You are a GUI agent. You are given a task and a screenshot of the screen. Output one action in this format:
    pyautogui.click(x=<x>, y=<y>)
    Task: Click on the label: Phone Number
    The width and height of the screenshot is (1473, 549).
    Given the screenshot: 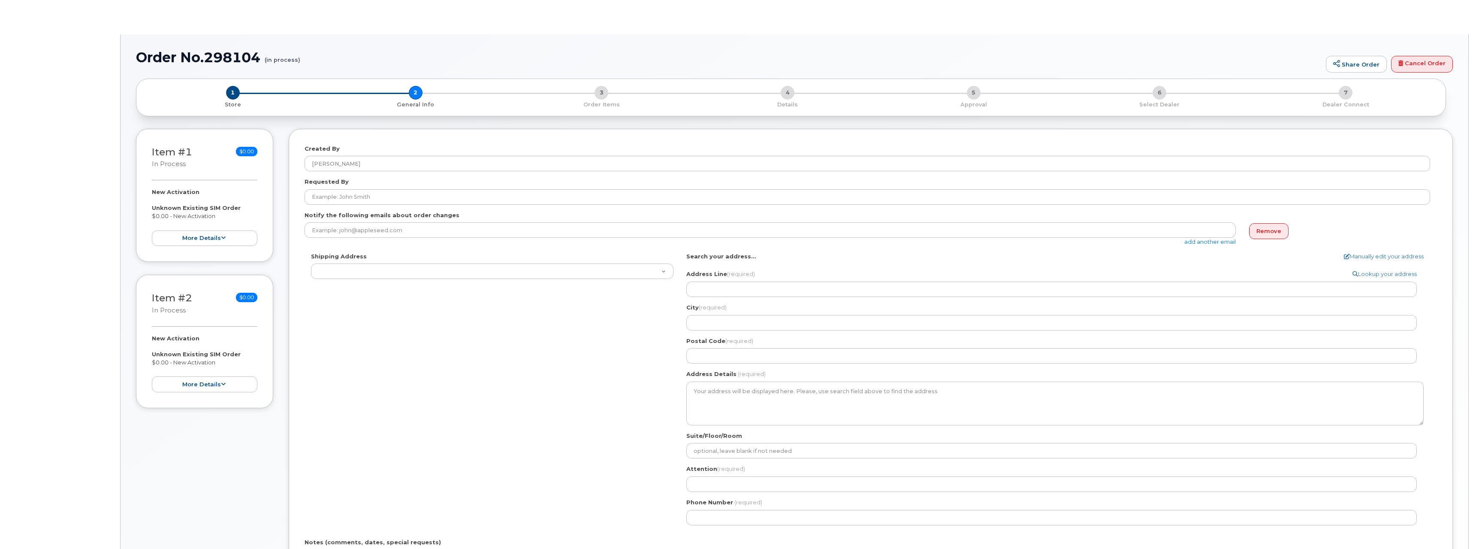 What is the action you would take?
    pyautogui.click(x=710, y=502)
    